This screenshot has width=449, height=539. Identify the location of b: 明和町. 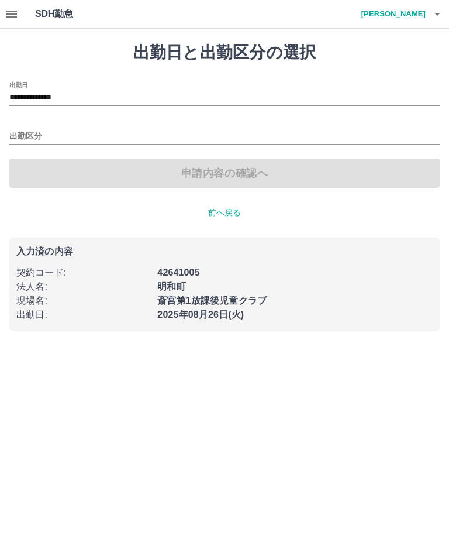
(171, 286).